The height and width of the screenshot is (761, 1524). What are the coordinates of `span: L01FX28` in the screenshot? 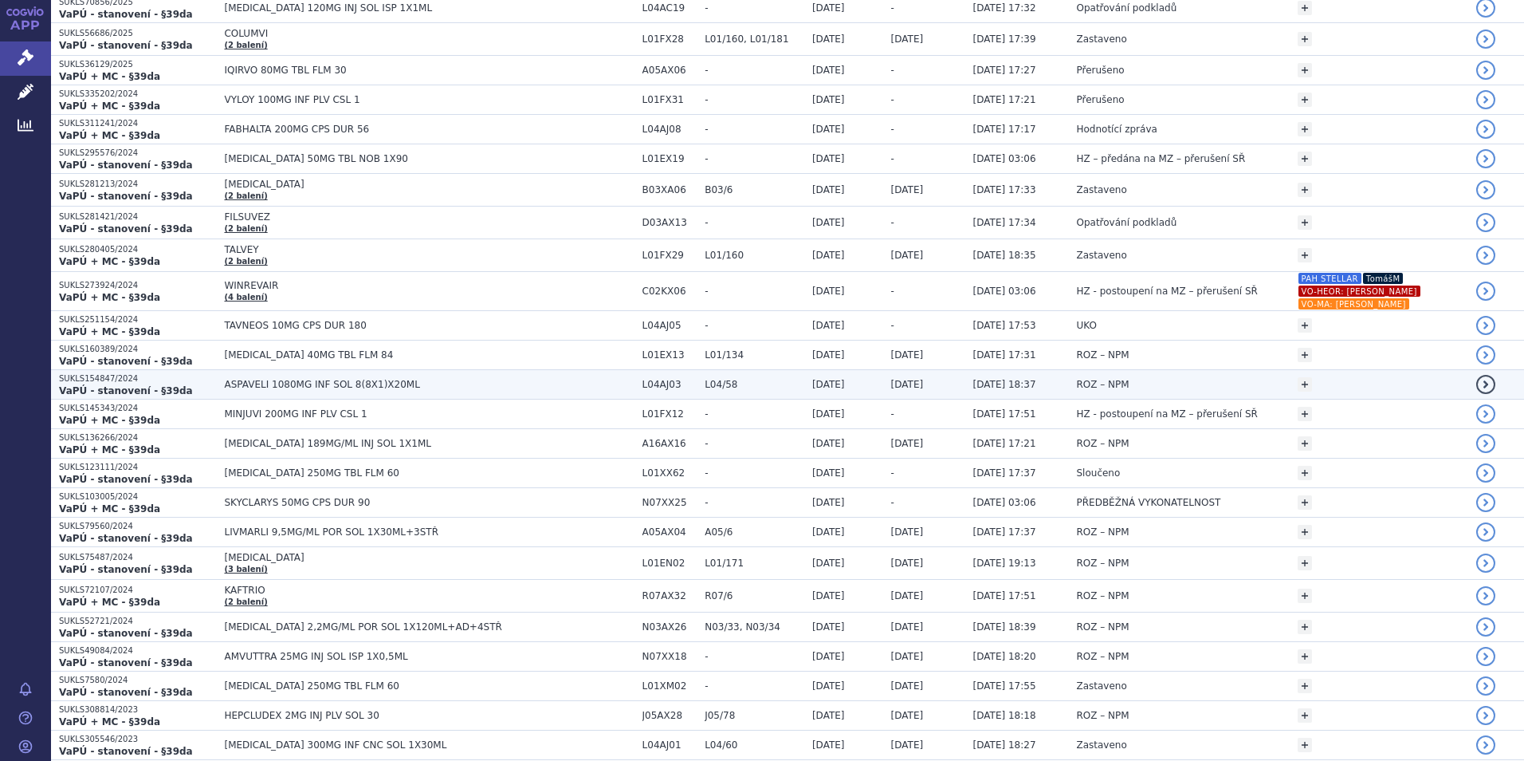 It's located at (670, 39).